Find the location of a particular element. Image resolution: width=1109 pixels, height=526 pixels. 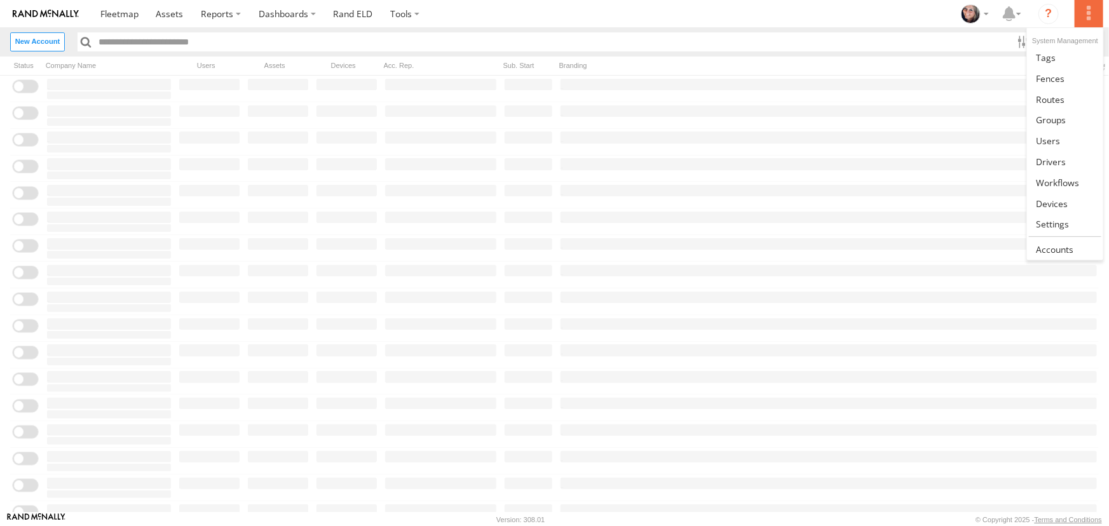

a: Visit our Website is located at coordinates (36, 520).